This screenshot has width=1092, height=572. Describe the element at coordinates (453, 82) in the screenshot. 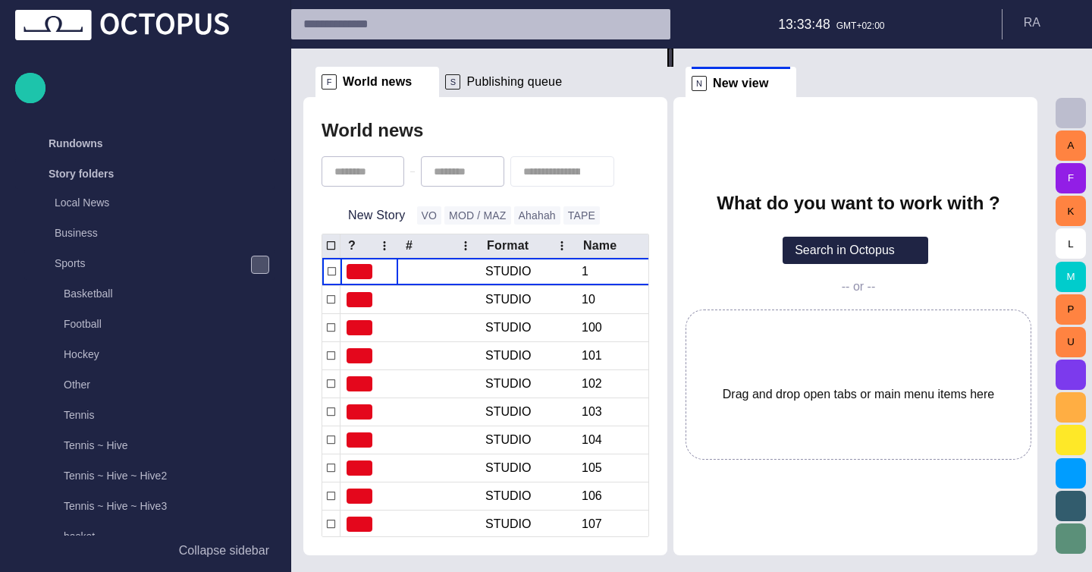

I see `p: S` at that location.